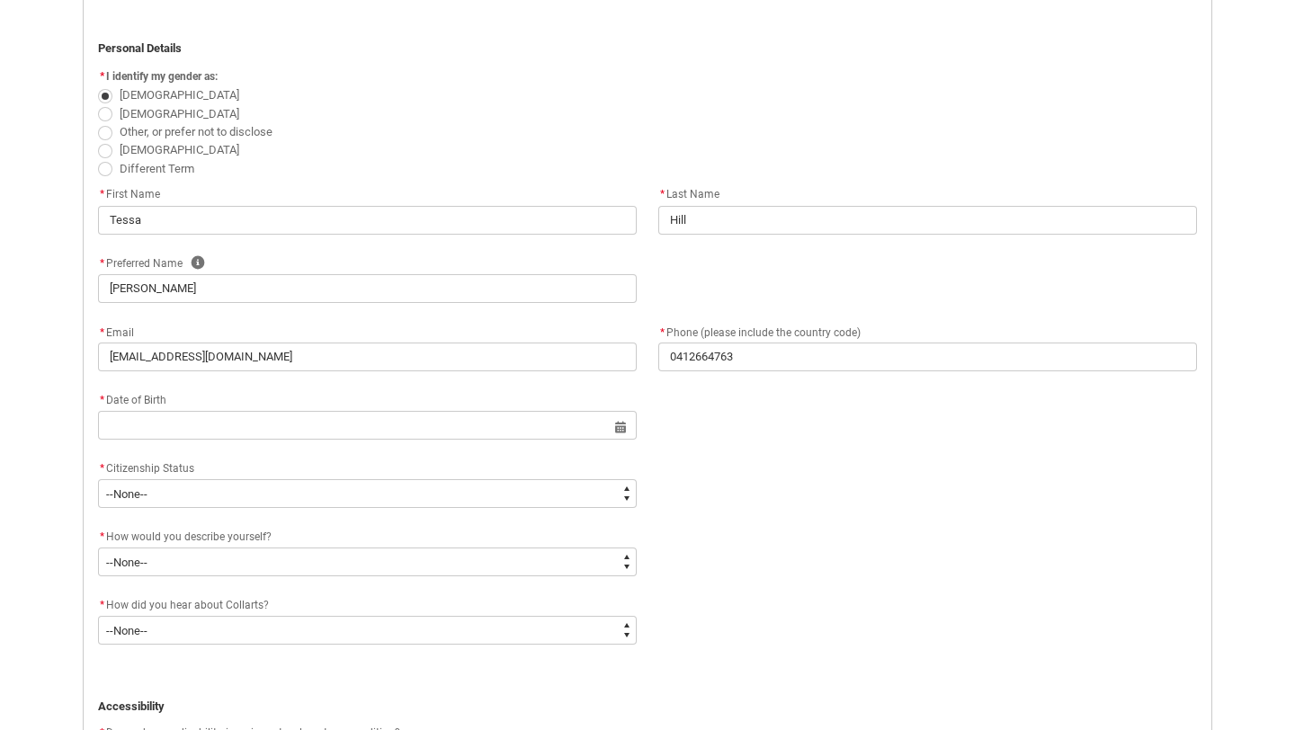 Image resolution: width=1295 pixels, height=730 pixels. Describe the element at coordinates (187, 605) in the screenshot. I see `span: How did you hear about Collarts?` at that location.